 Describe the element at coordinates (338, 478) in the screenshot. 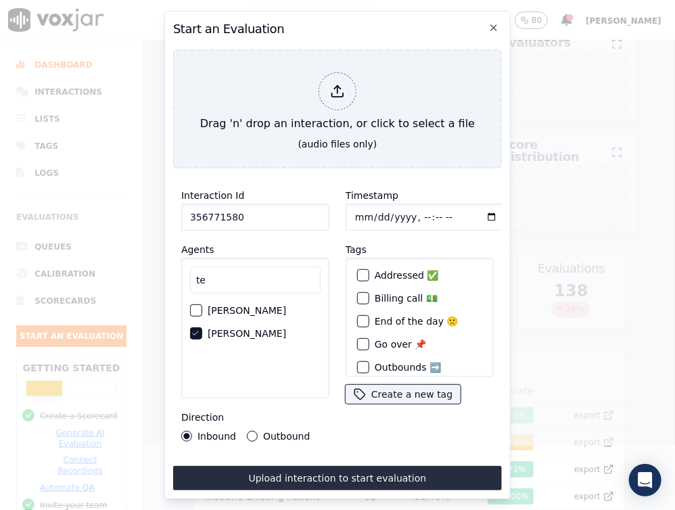

I see `button: Upload interaction to start evaluation` at that location.